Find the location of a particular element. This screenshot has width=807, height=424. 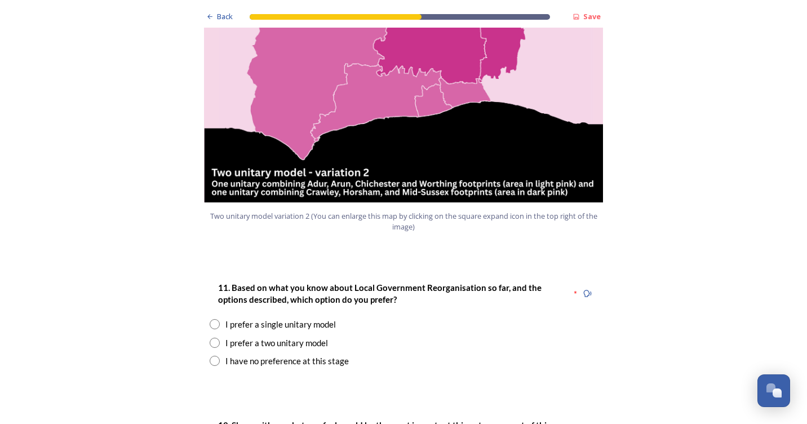

strong: Save is located at coordinates (592, 16).